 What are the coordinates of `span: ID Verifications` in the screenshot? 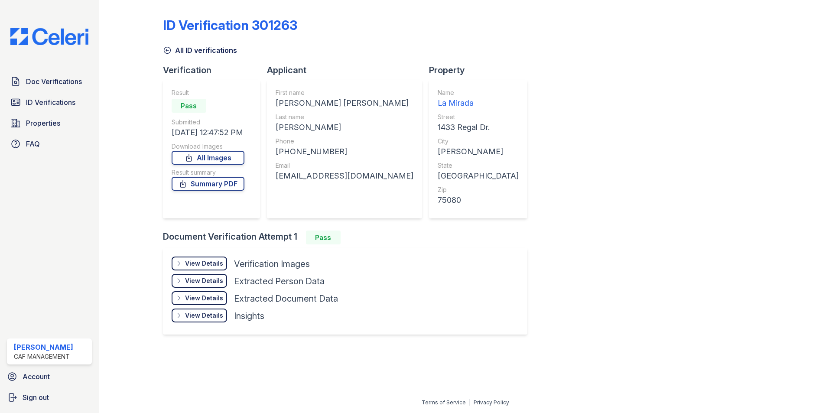 It's located at (51, 102).